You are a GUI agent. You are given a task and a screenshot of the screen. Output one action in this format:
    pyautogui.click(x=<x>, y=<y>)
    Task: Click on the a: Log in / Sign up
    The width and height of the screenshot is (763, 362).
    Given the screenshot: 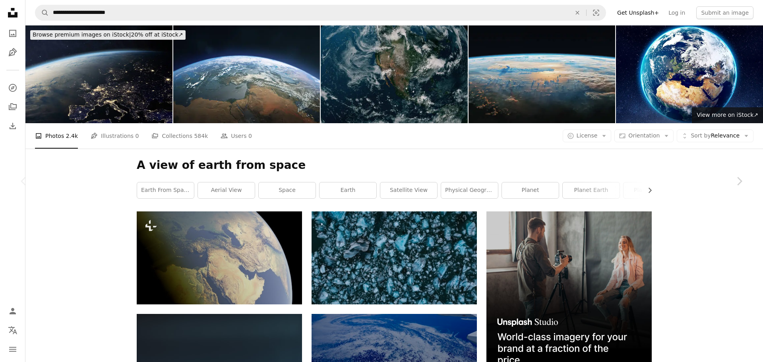 What is the action you would take?
    pyautogui.click(x=13, y=311)
    